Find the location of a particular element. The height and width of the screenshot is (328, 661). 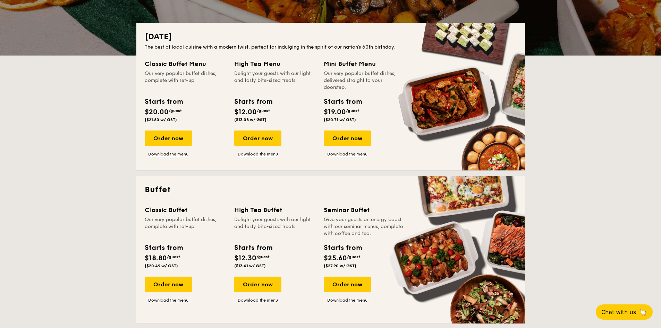

span: $19.00 is located at coordinates (335, 112).